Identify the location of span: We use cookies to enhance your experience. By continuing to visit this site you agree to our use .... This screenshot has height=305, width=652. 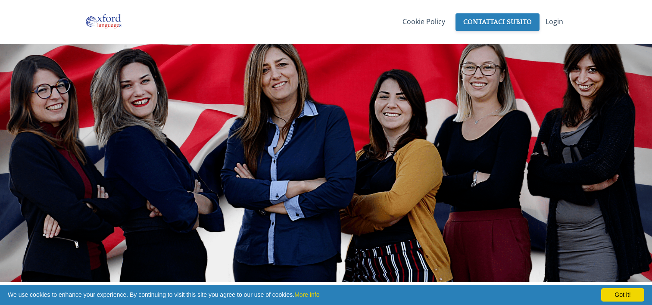
(326, 295).